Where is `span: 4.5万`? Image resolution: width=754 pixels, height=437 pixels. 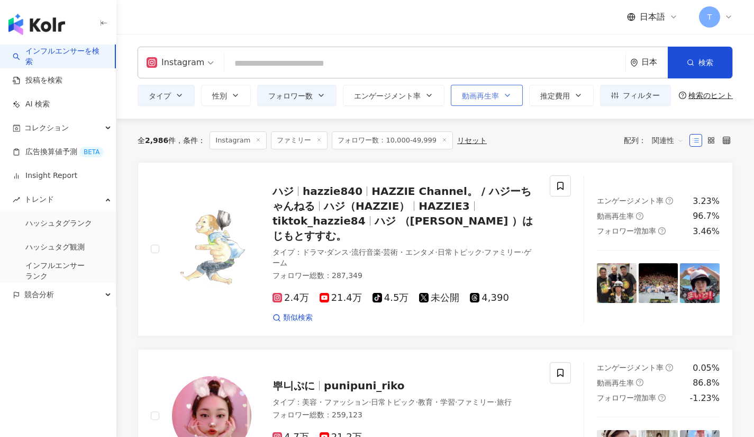 span: 4.5万 is located at coordinates (391, 297).